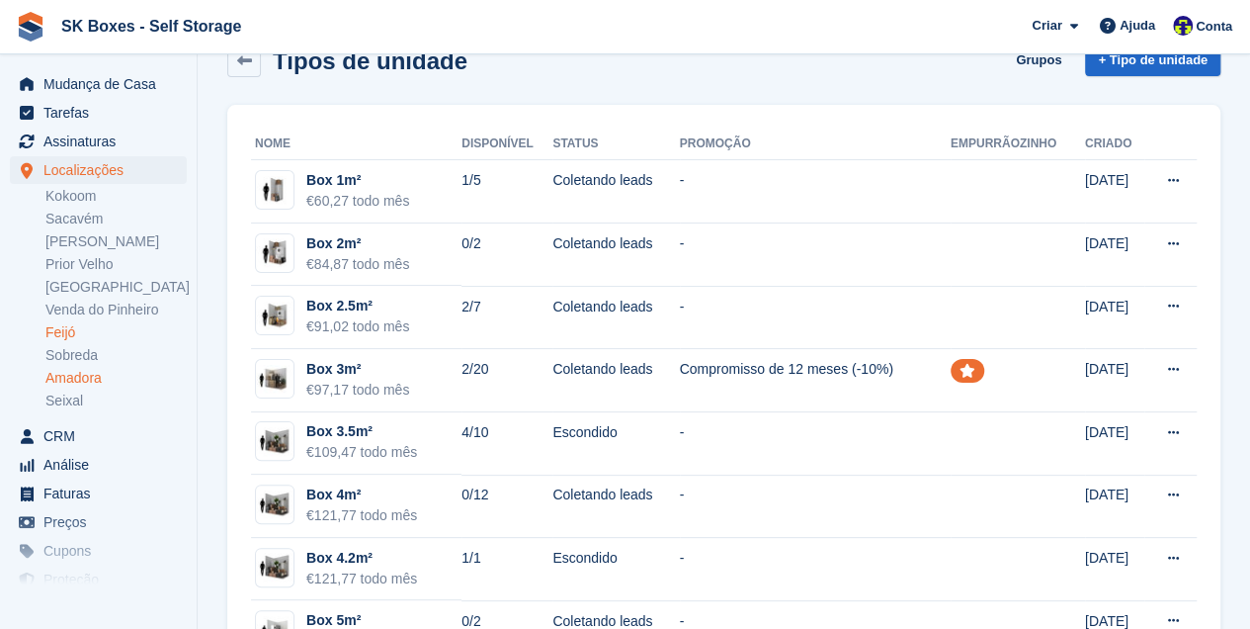 Image resolution: width=1250 pixels, height=629 pixels. What do you see at coordinates (116, 378) in the screenshot?
I see `a: Amadora` at bounding box center [116, 378].